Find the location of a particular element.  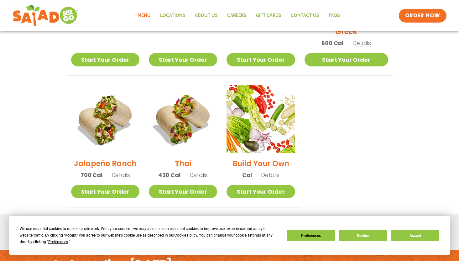

img: Product photo for Thai Wrap is located at coordinates (183, 119).